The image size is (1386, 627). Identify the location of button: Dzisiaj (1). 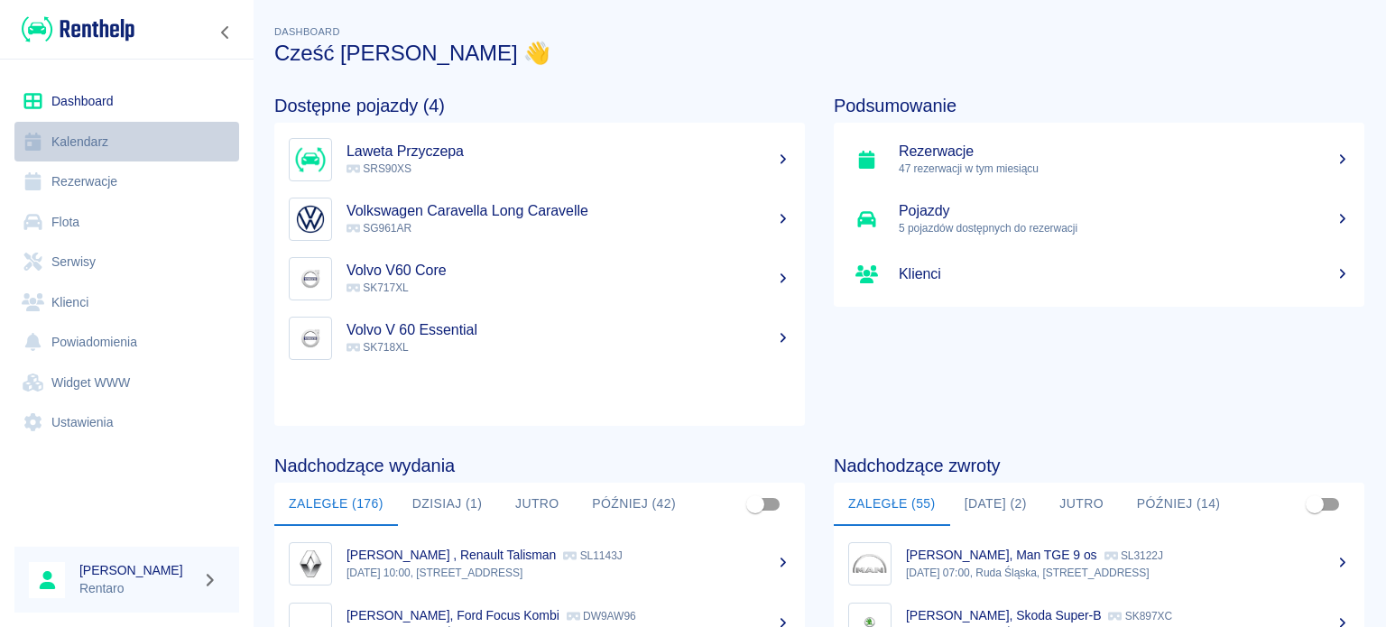
(448, 504).